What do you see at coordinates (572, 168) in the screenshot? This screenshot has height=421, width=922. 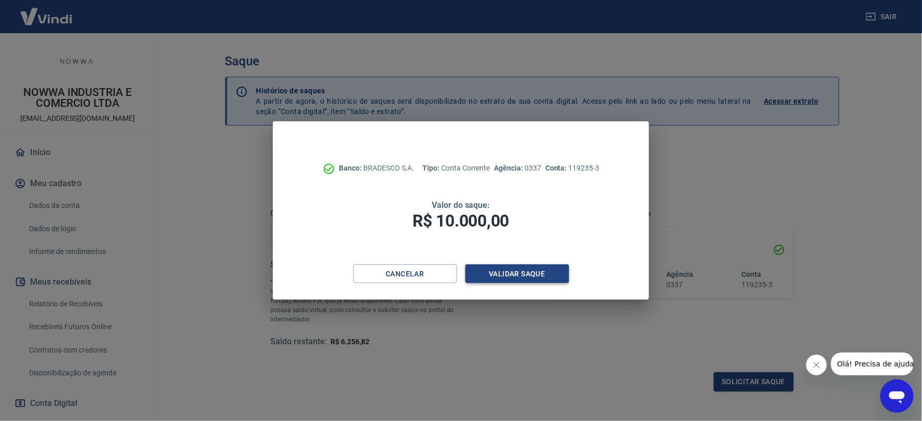 I see `p: 119235-3` at bounding box center [572, 168].